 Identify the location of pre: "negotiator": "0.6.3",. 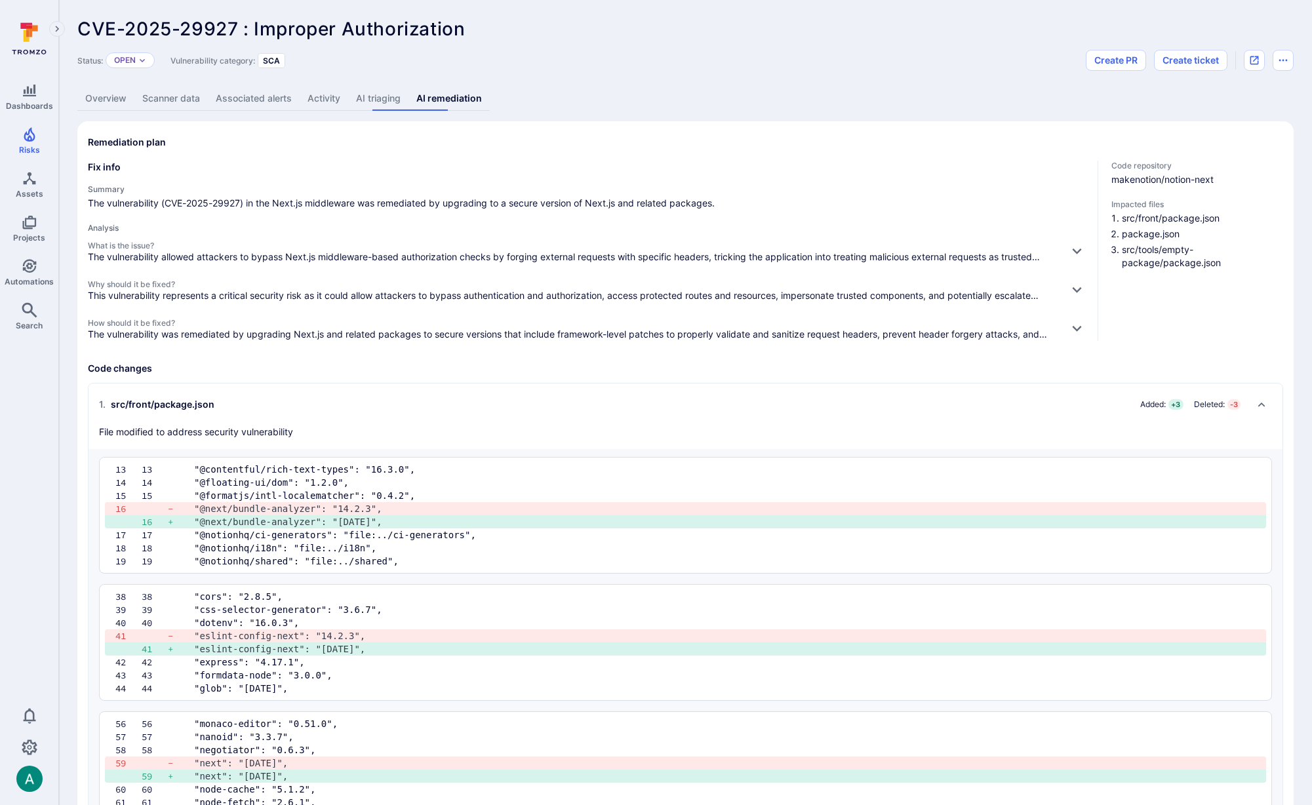
(724, 750).